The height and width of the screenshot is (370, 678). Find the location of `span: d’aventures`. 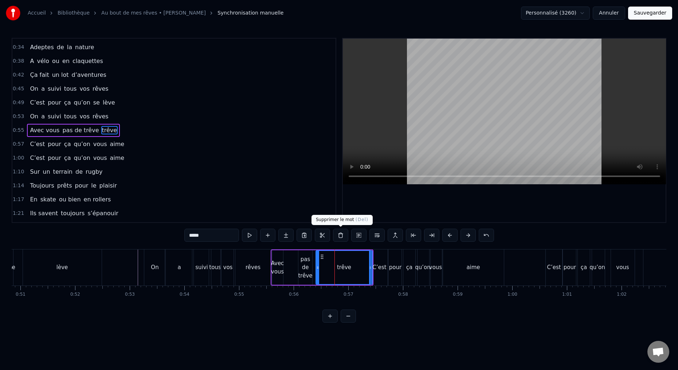

span: d’aventures is located at coordinates (89, 75).